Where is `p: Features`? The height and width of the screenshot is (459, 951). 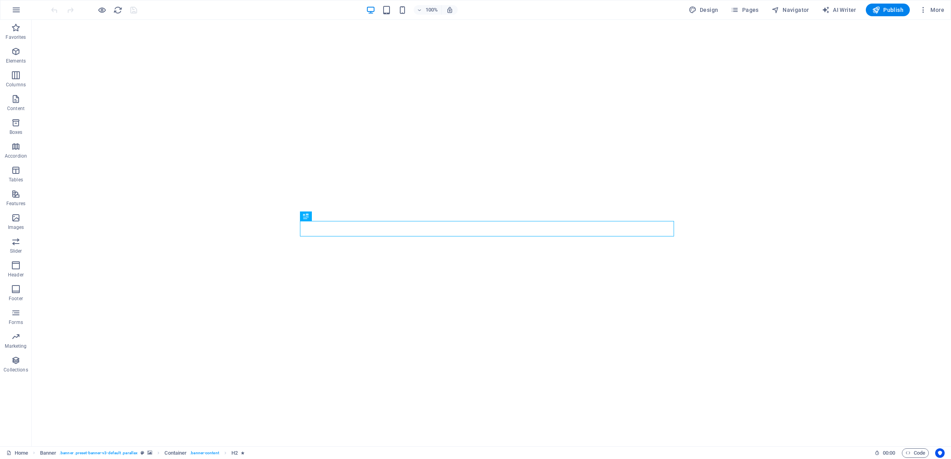
p: Features is located at coordinates (16, 204).